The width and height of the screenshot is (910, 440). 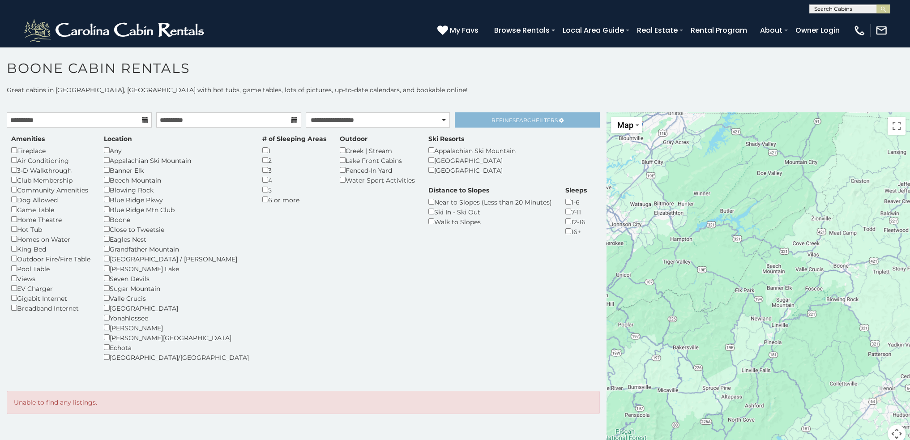 I want to click on div: Near to Slopes (Less than 20 Minutes), so click(x=490, y=202).